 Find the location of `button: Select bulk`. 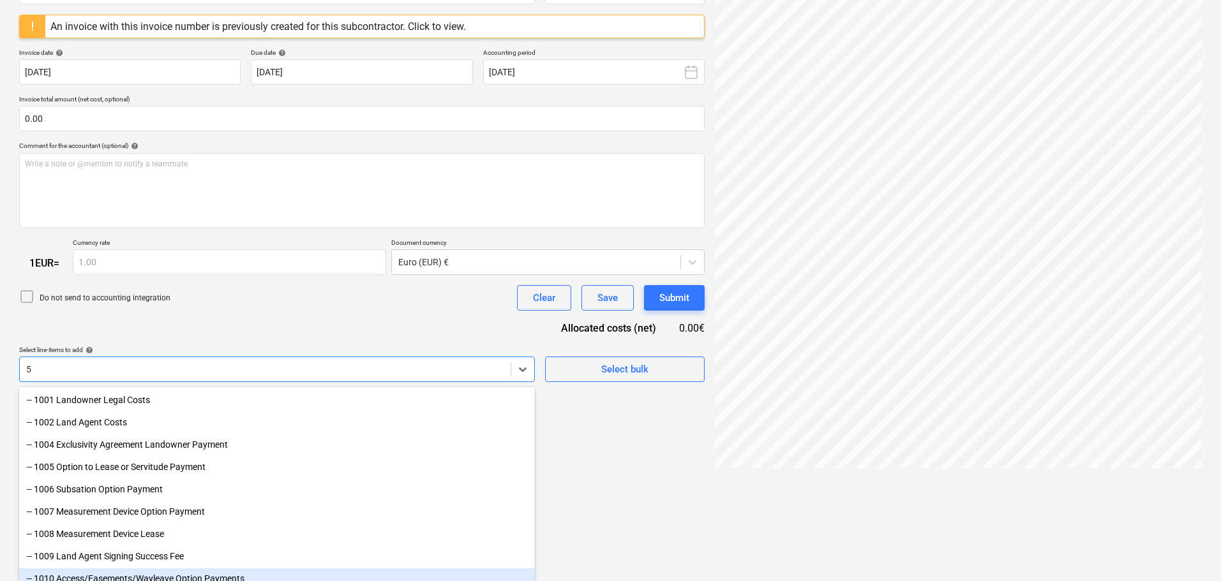

button: Select bulk is located at coordinates (625, 370).